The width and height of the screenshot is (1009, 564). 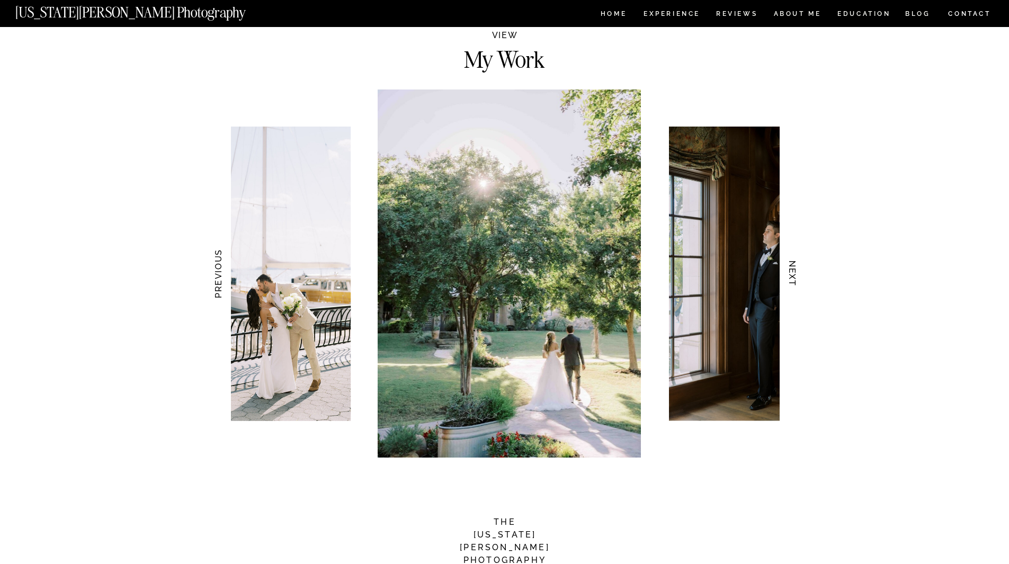 What do you see at coordinates (613, 15) in the screenshot?
I see `nav: HOME` at bounding box center [613, 15].